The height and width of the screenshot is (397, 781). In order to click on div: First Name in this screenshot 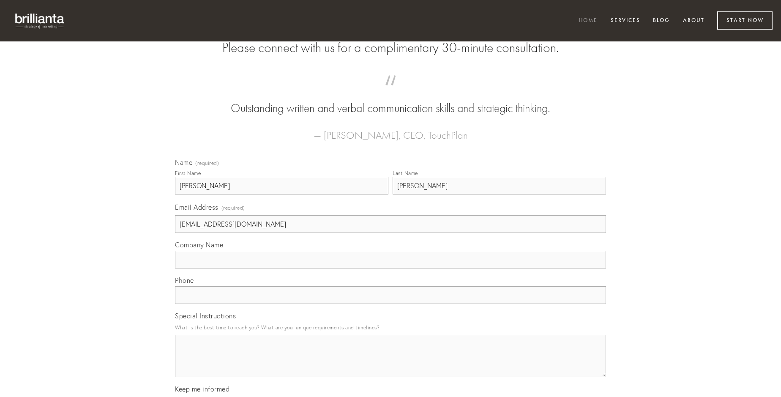, I will do `click(188, 173)`.